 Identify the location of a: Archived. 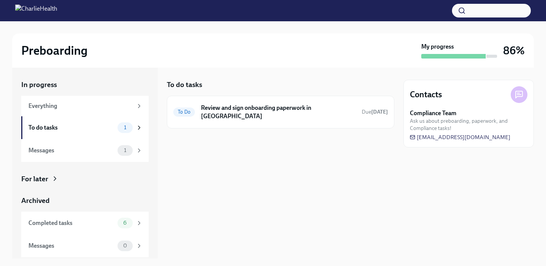
(85, 200).